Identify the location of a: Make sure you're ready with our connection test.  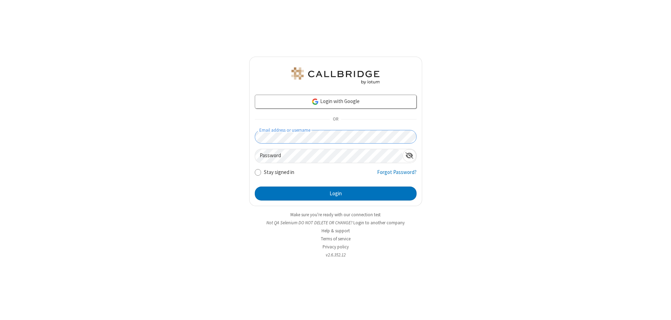
(336, 215).